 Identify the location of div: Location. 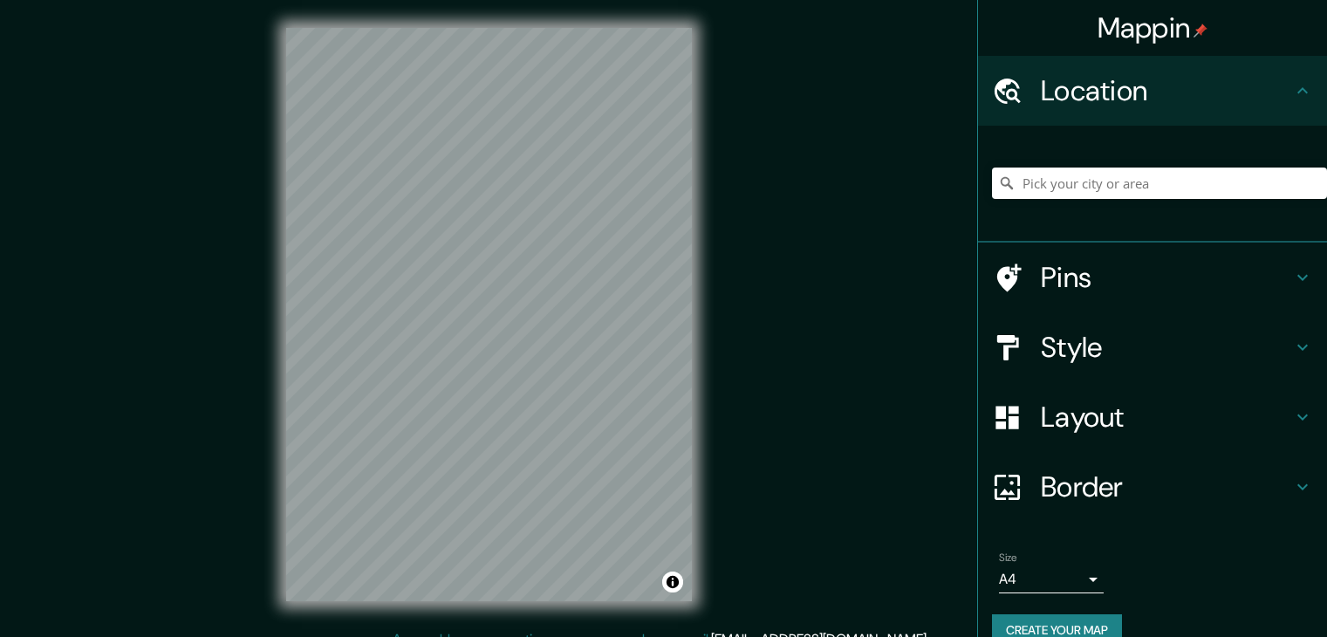
(1152, 91).